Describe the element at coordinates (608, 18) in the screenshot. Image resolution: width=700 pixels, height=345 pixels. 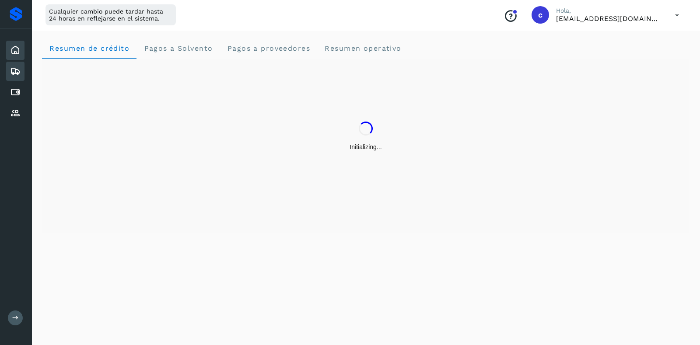
I see `p: calbor@niagarawater.com` at that location.